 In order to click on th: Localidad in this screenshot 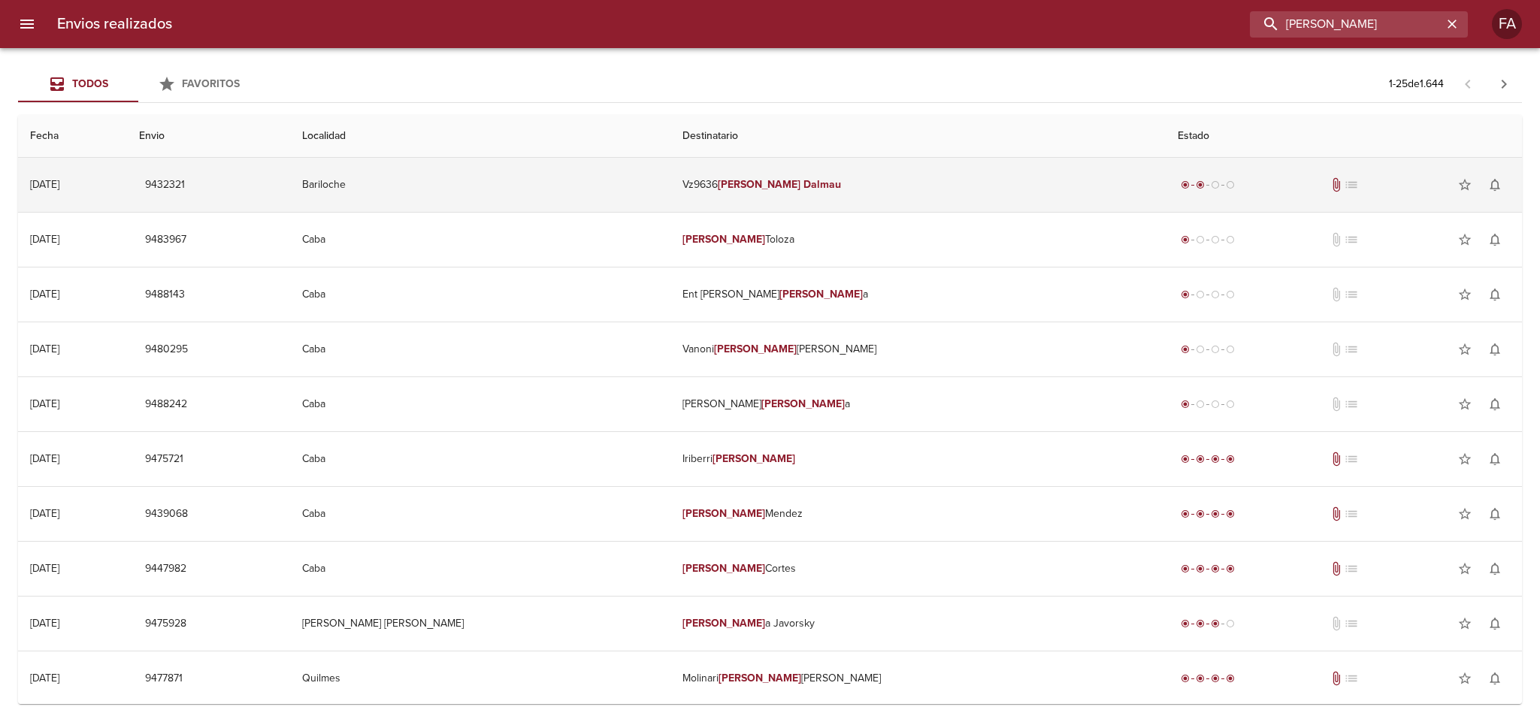, I will do `click(480, 136)`.